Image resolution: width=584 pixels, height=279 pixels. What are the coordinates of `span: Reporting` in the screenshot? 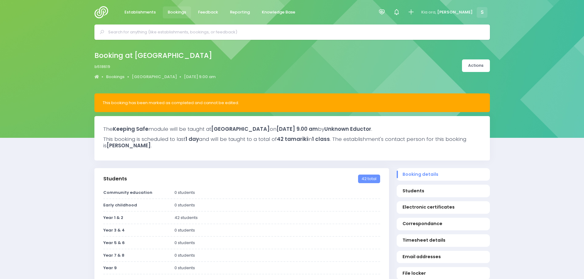 It's located at (240, 12).